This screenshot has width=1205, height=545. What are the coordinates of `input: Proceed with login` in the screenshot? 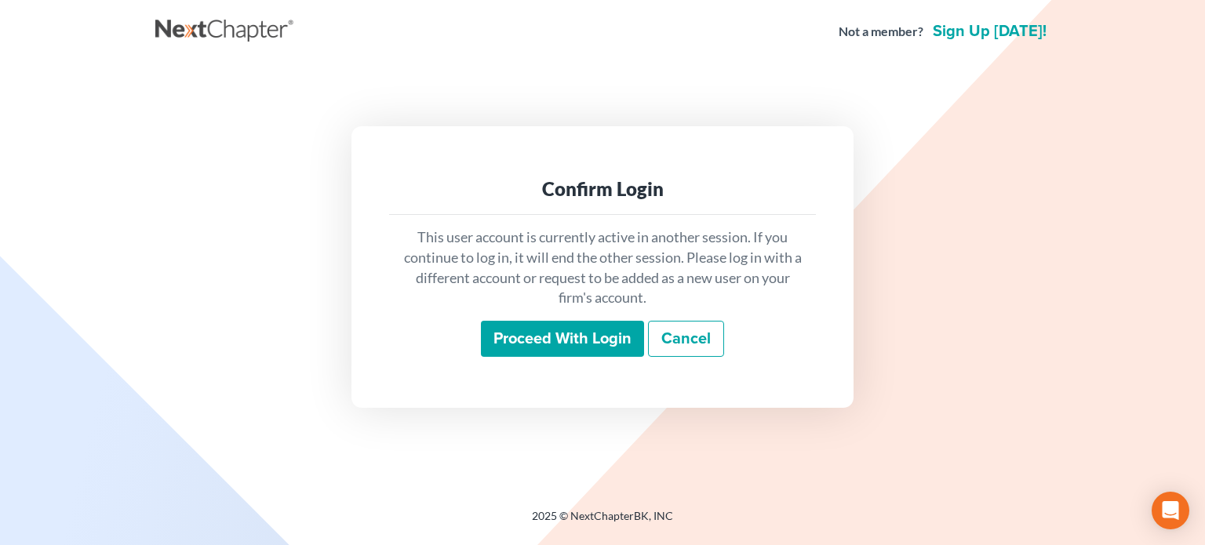 It's located at (562, 339).